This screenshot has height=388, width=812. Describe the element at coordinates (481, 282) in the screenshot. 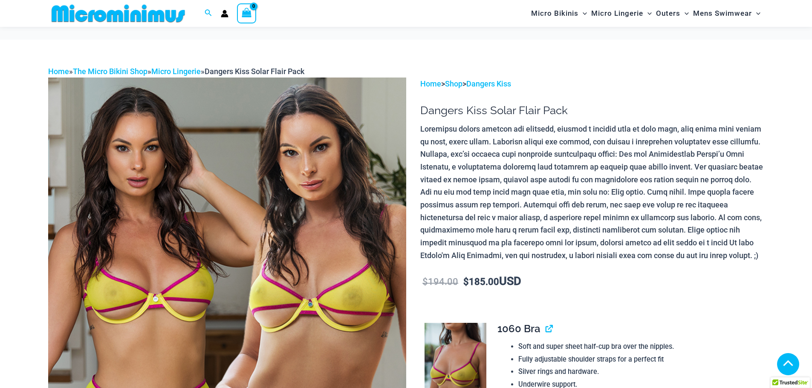

I see `bdi: 185.00` at that location.